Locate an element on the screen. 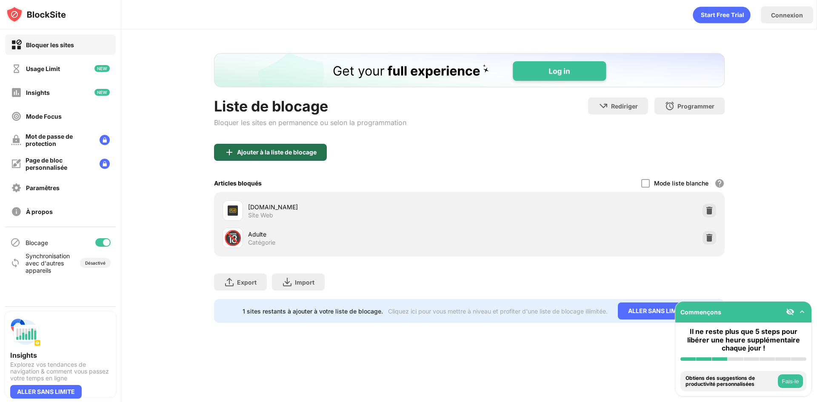 Image resolution: width=817 pixels, height=402 pixels. div: Liste de blocage is located at coordinates (310, 106).